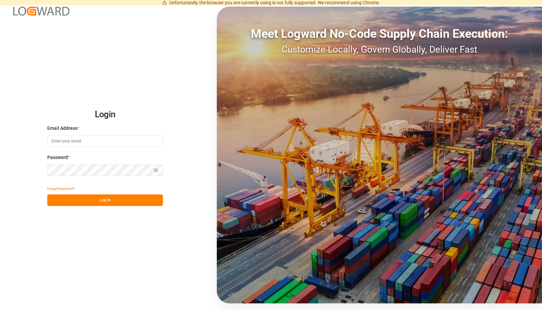 The height and width of the screenshot is (310, 542). Describe the element at coordinates (105, 200) in the screenshot. I see `button: Log In` at that location.